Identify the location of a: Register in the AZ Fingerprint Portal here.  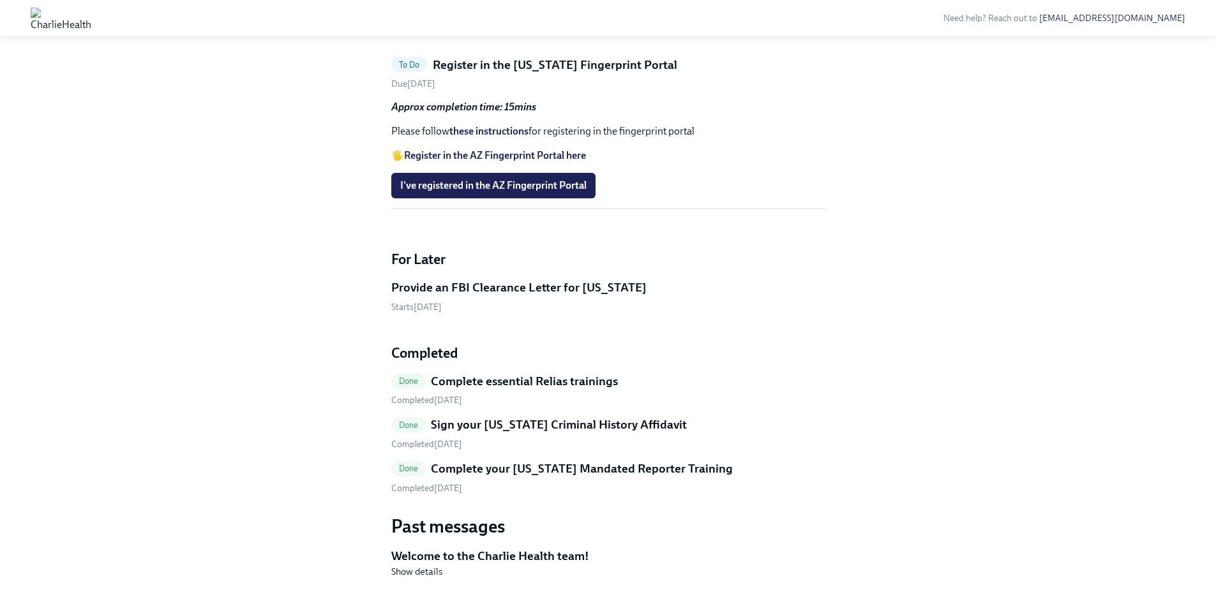
(495, 155).